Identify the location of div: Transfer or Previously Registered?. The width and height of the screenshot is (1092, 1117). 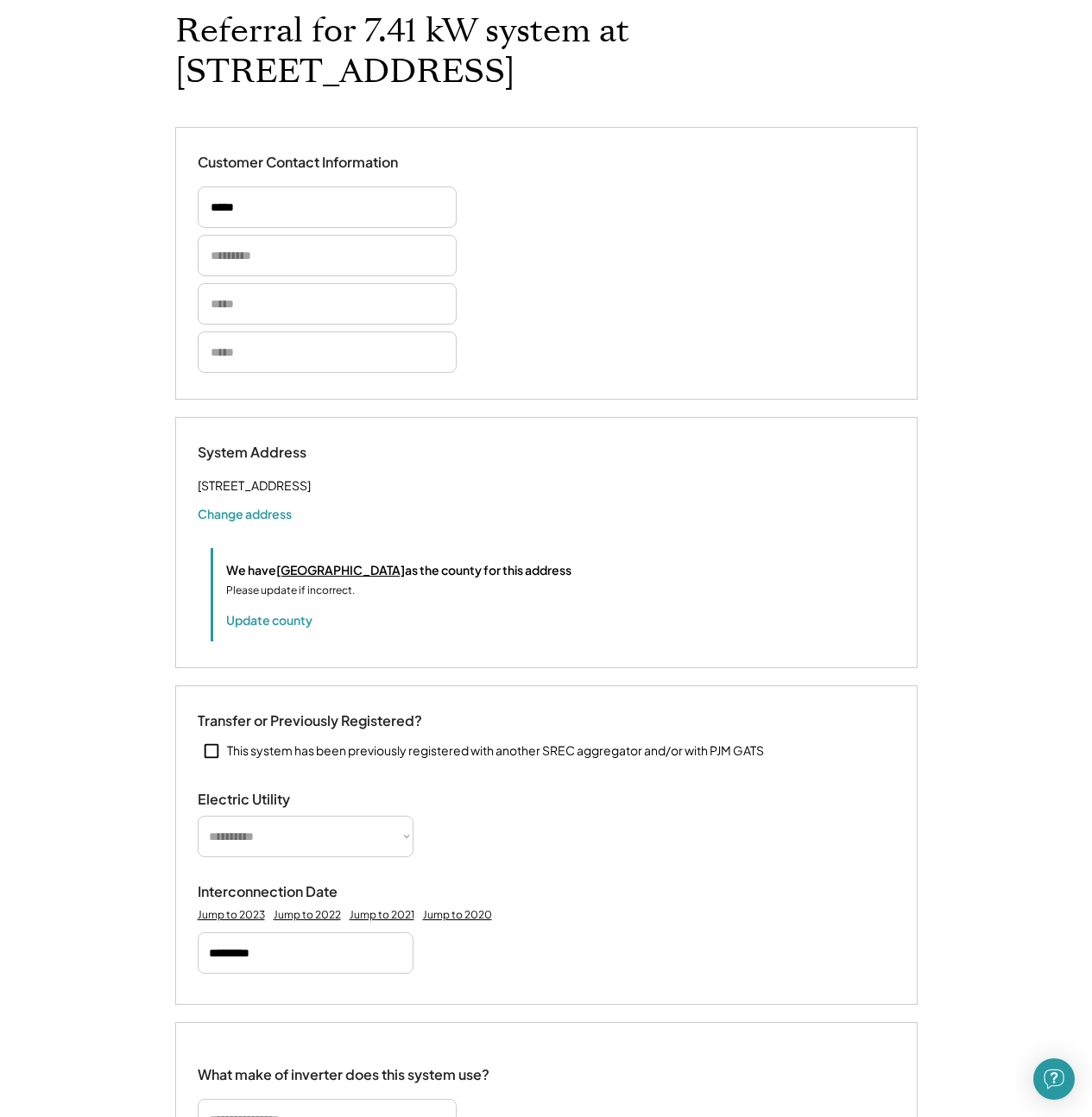
(310, 720).